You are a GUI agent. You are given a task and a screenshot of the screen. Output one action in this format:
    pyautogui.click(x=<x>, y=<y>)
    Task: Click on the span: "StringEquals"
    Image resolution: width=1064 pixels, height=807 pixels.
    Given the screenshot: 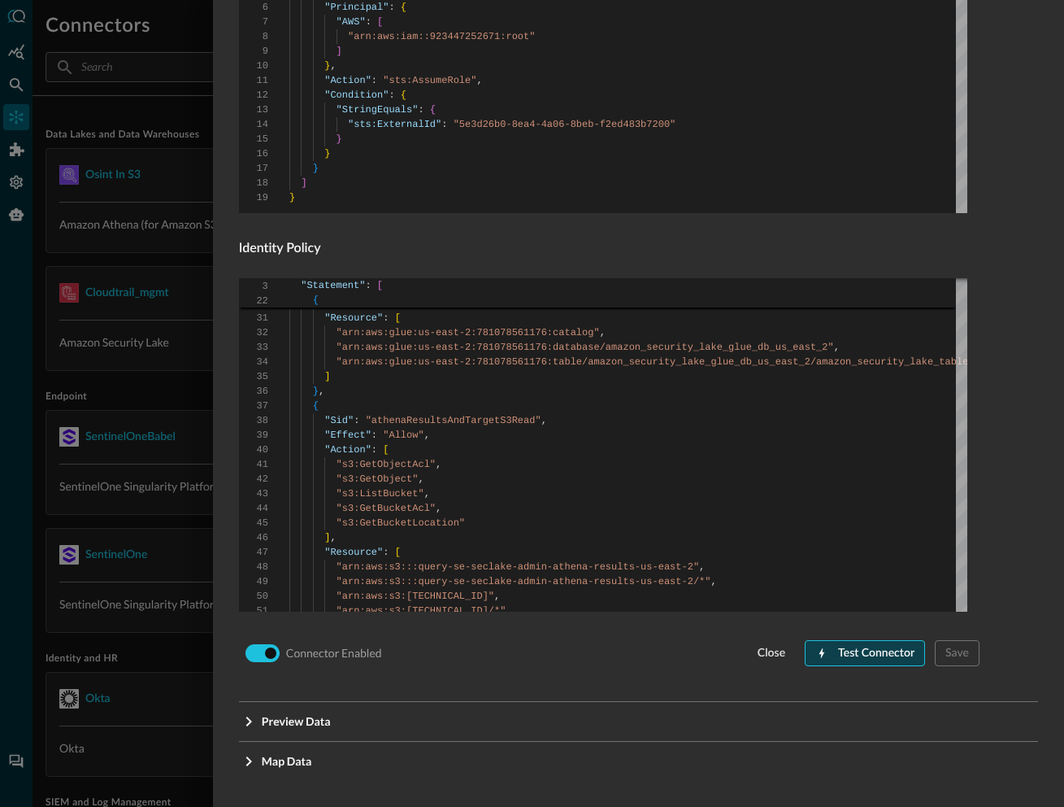 What is the action you would take?
    pyautogui.click(x=377, y=110)
    